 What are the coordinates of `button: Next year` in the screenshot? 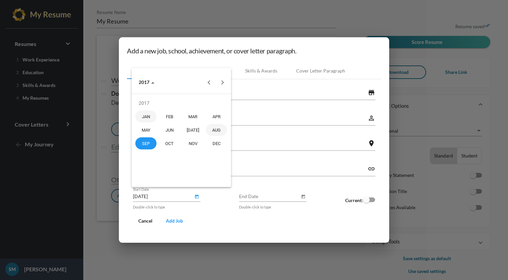 It's located at (222, 82).